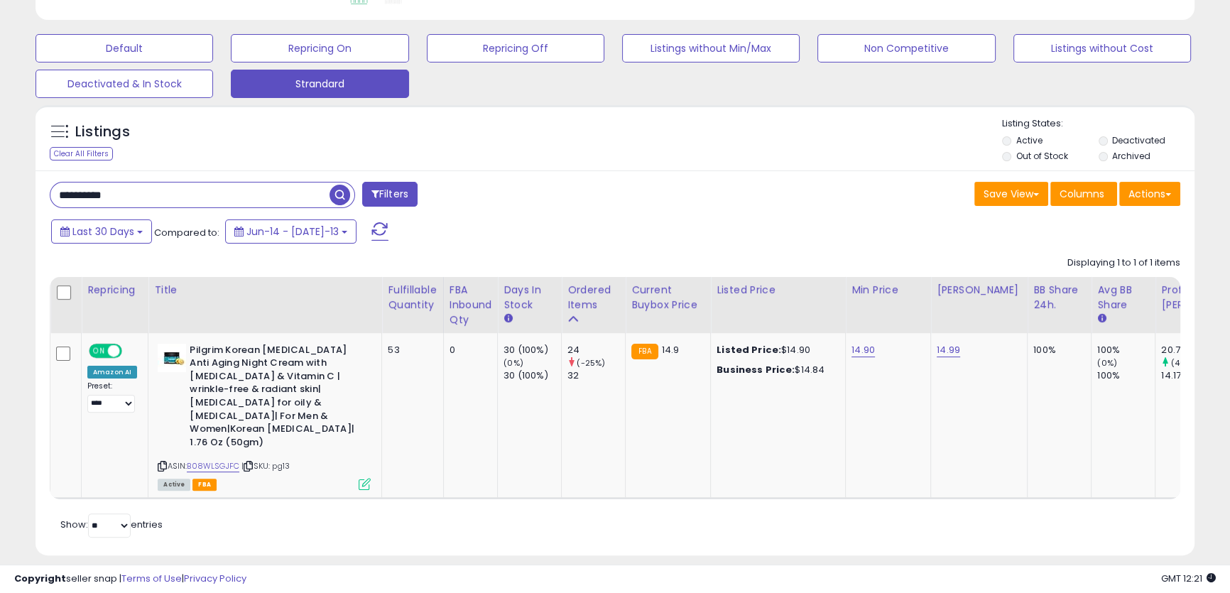 The width and height of the screenshot is (1230, 593). I want to click on div: Ordered Items, so click(593, 298).